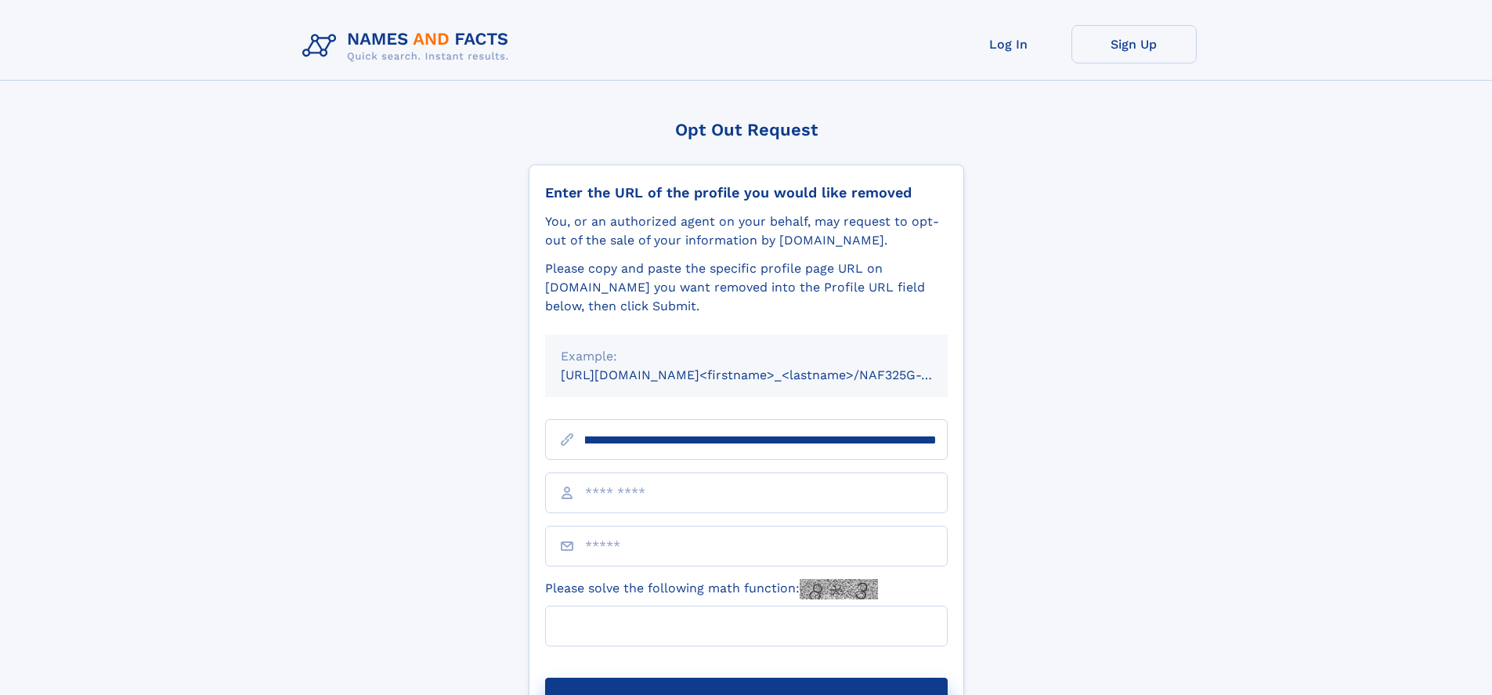 The image size is (1492, 695). What do you see at coordinates (747, 193) in the screenshot?
I see `div: Enter the URL of the profile you would like removed` at bounding box center [747, 193].